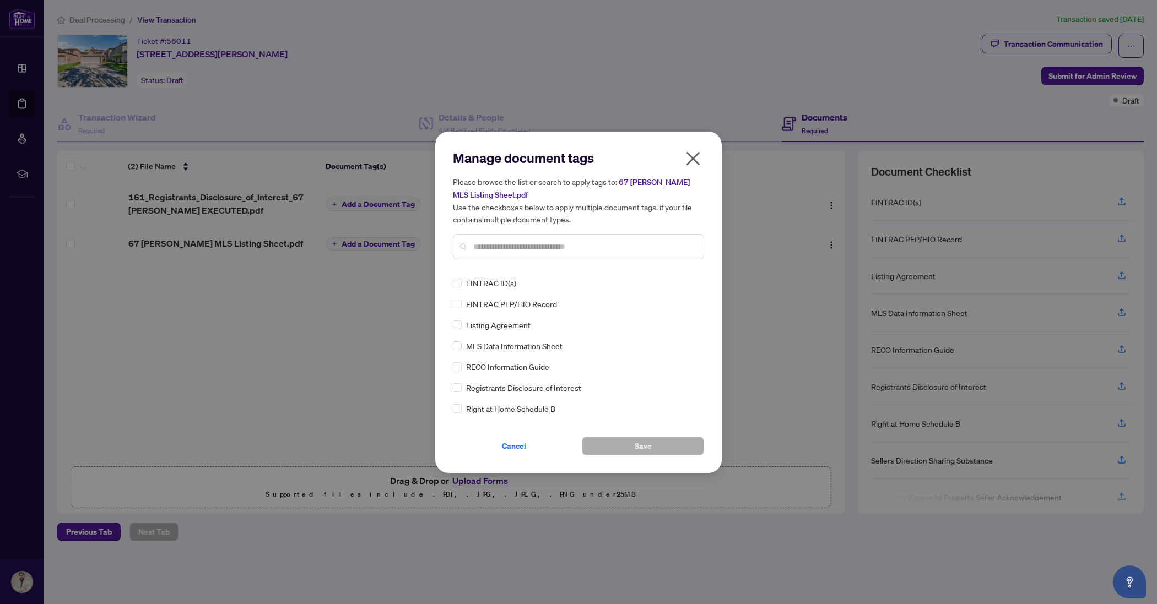 The width and height of the screenshot is (1157, 604). I want to click on button: Cancel, so click(514, 446).